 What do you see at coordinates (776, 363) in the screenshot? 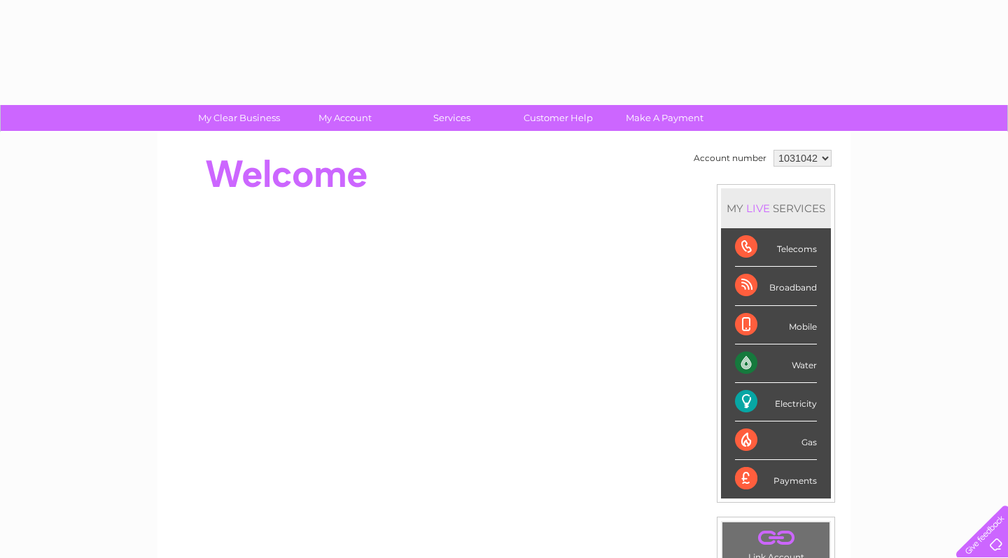
I see `div: Water` at bounding box center [776, 363].